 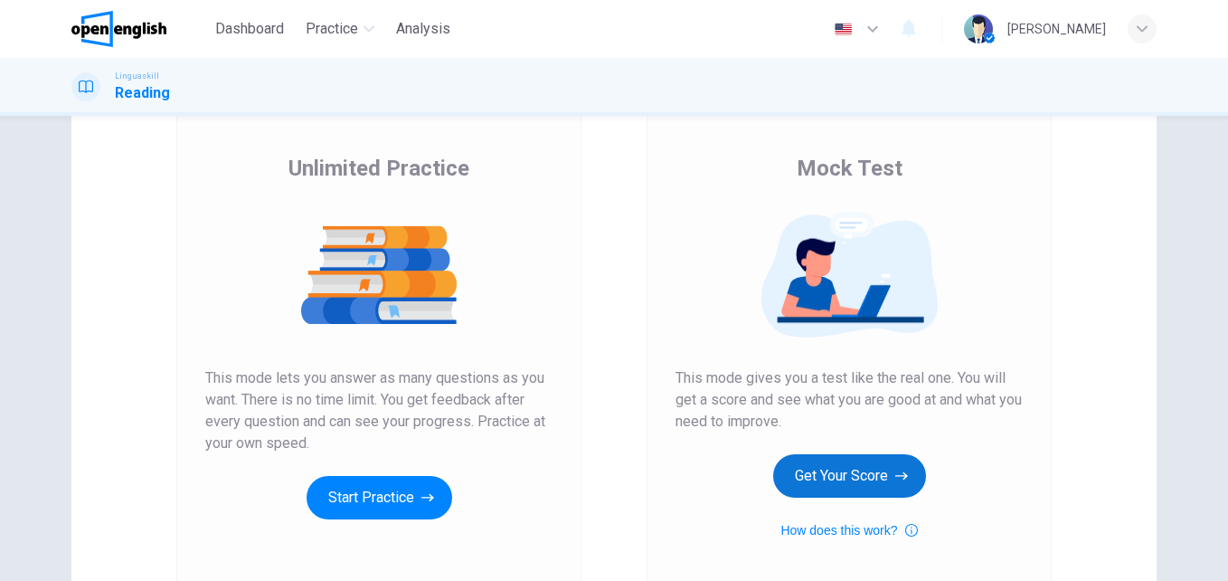 I want to click on span: Unlimited Practice, so click(x=379, y=168).